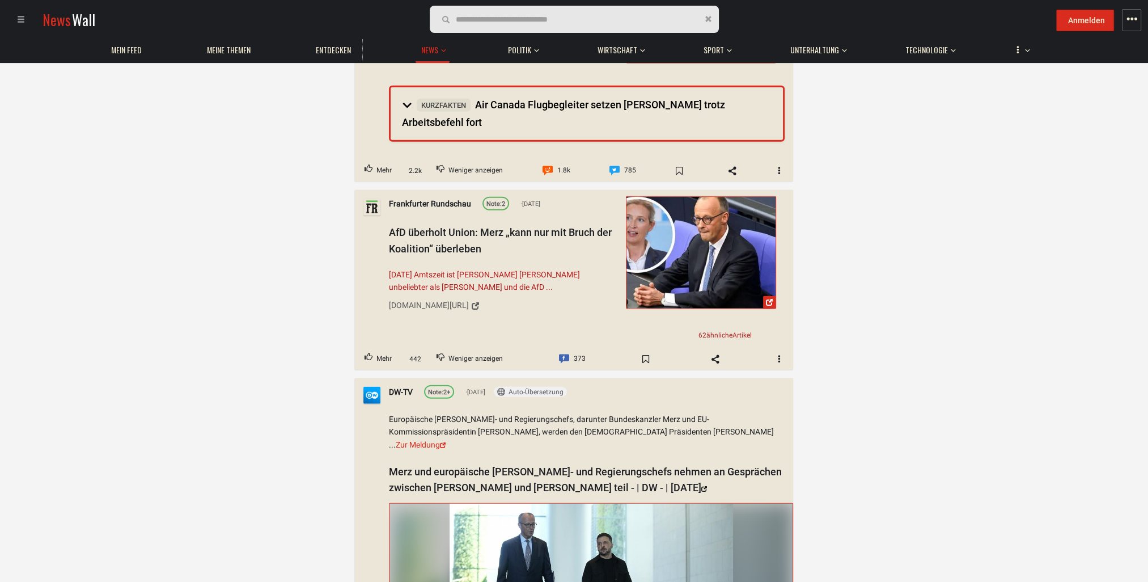 The height and width of the screenshot is (582, 1148). What do you see at coordinates (372, 395) in the screenshot?
I see `img: Profilbild von DW-TV` at bounding box center [372, 395].